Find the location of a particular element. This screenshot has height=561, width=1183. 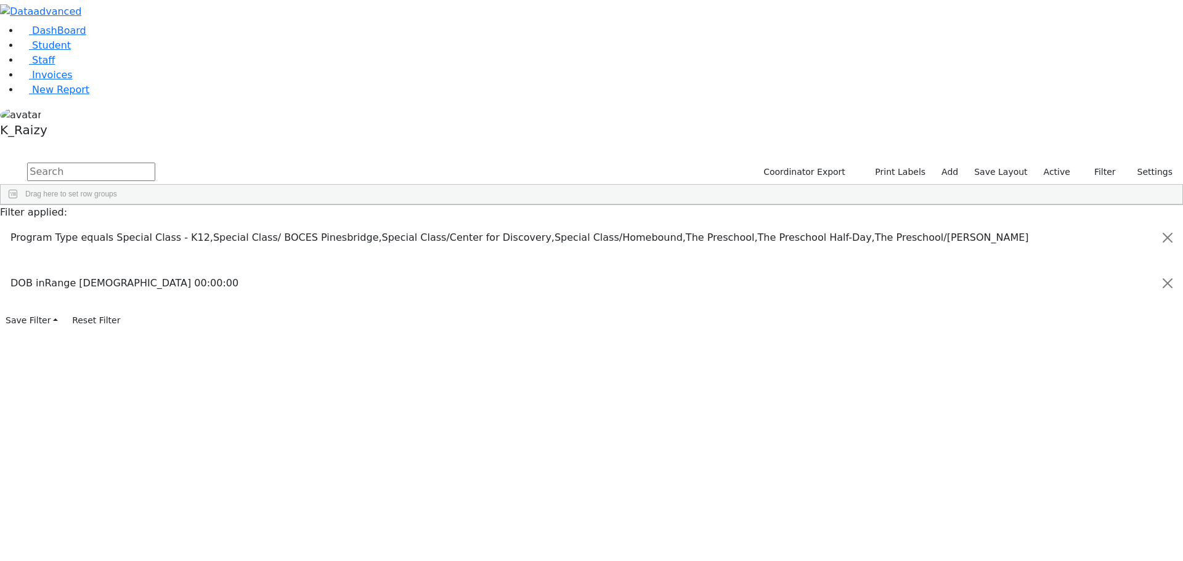

span: Staff is located at coordinates (43, 60).